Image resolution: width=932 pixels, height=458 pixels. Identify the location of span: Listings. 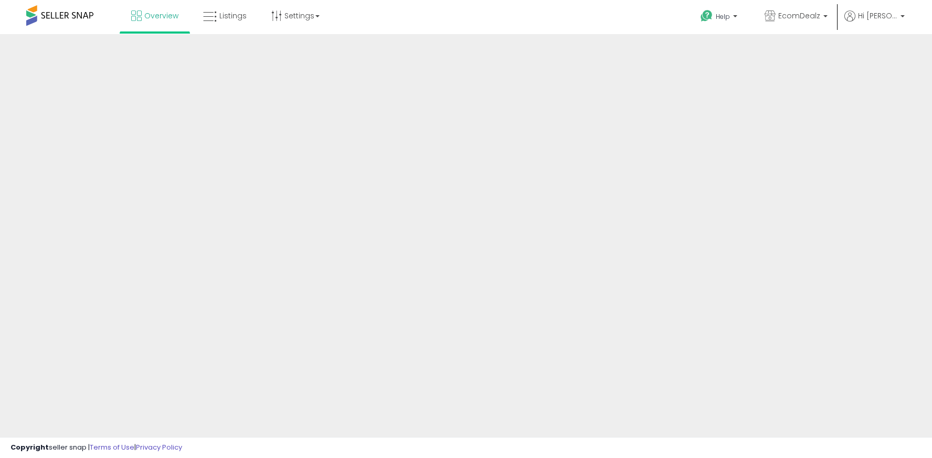
(233, 16).